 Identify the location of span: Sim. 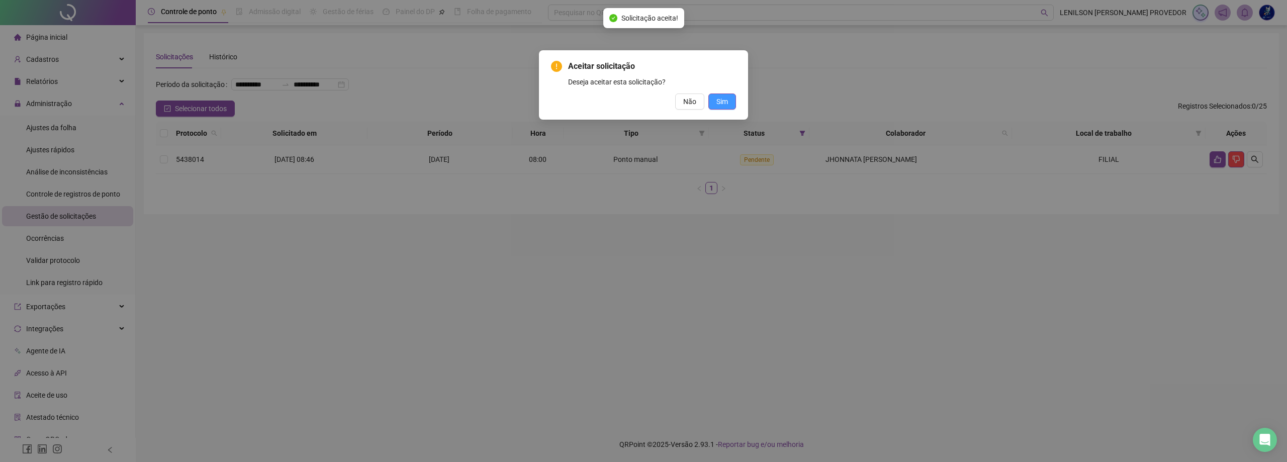
(722, 102).